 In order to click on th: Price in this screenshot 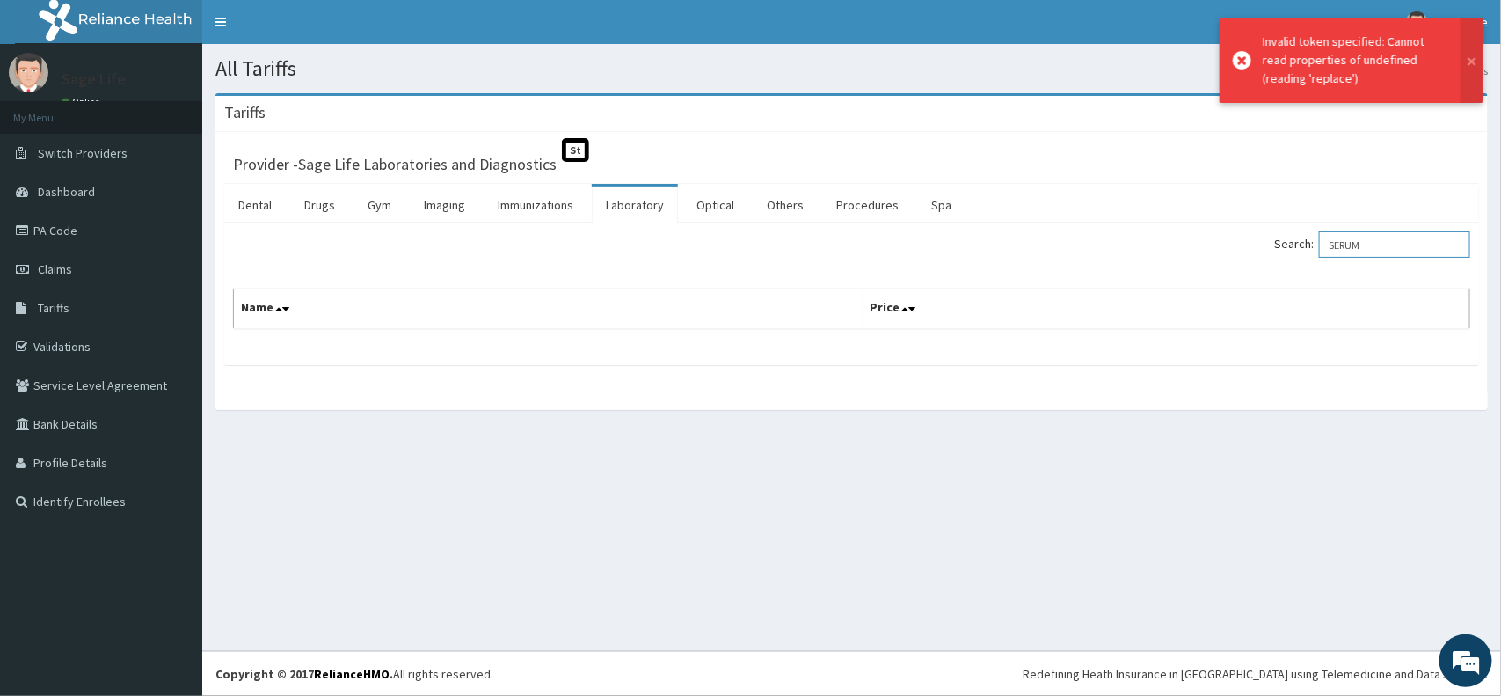, I will do `click(1166, 310)`.